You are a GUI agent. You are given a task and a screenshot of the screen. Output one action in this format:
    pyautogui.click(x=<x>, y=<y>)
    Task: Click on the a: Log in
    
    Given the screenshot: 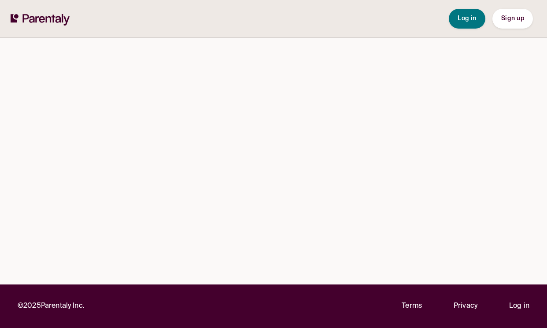 What is the action you would take?
    pyautogui.click(x=519, y=306)
    